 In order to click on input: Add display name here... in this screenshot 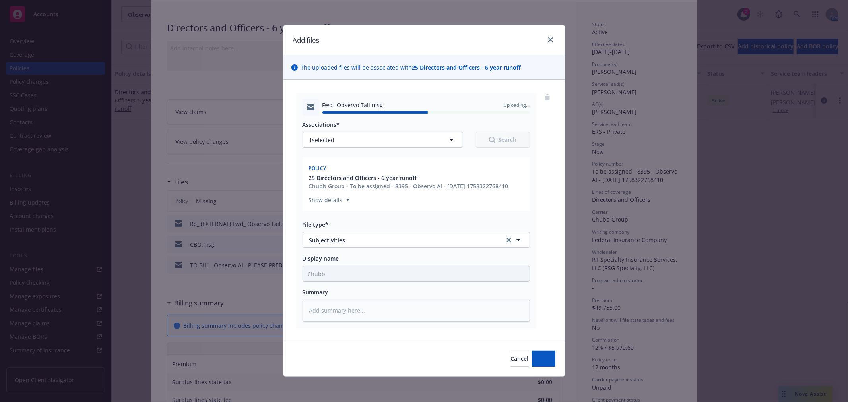, I will do `click(416, 274)`.